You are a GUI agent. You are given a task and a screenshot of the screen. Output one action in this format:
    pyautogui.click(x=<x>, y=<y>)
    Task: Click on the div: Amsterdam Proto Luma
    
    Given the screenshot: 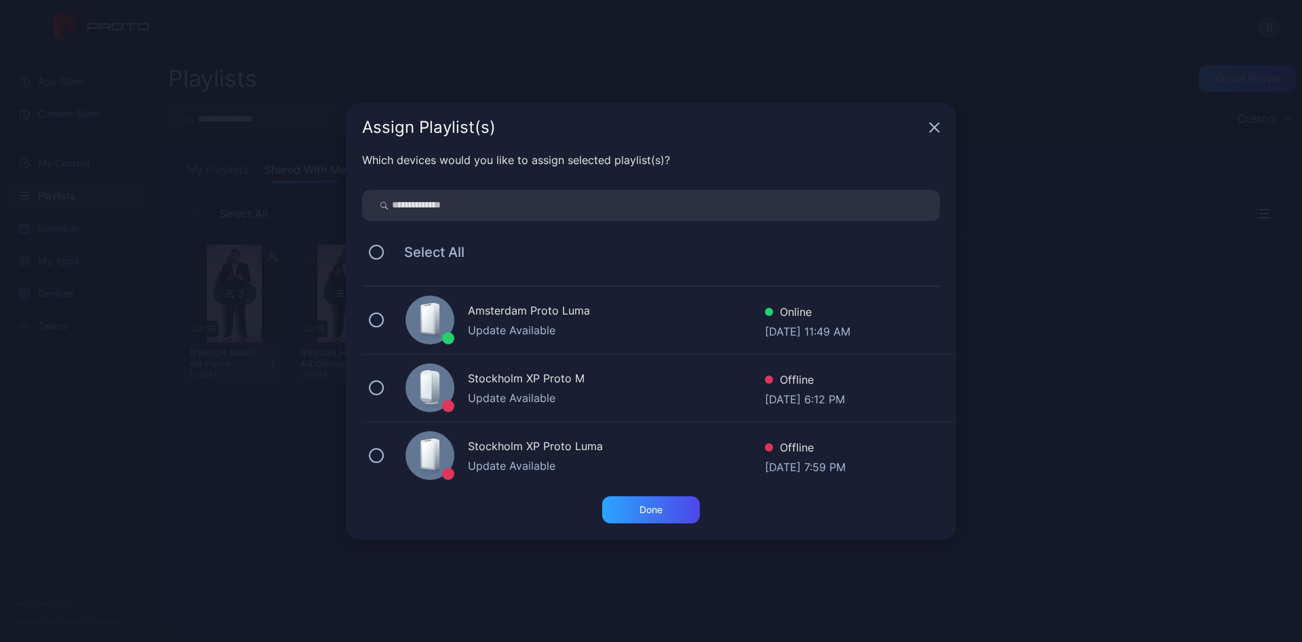 What is the action you would take?
    pyautogui.click(x=616, y=312)
    